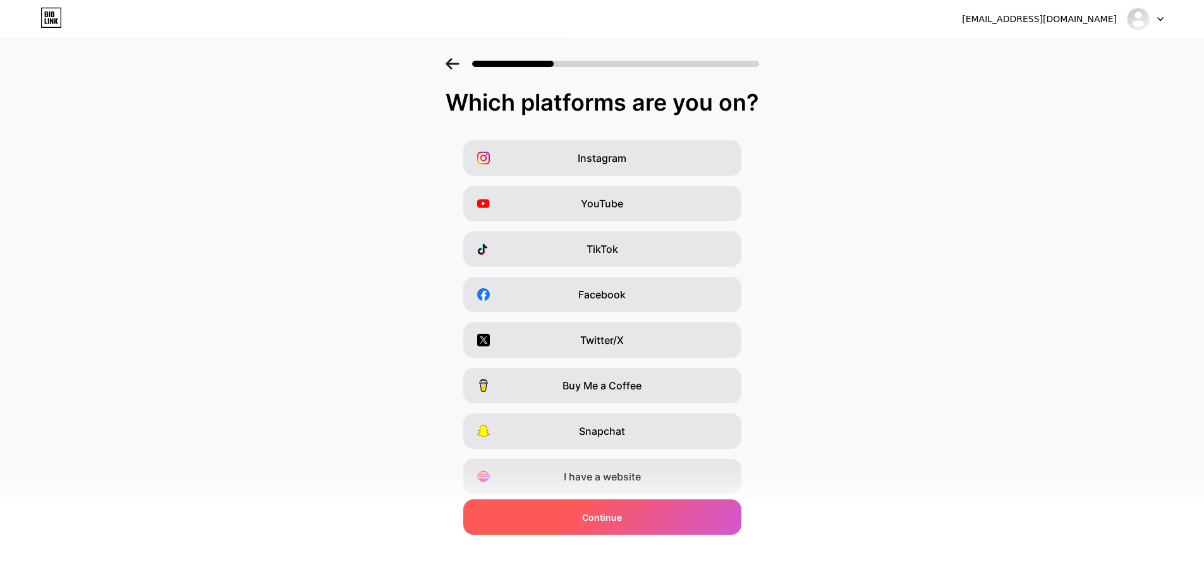  What do you see at coordinates (602, 102) in the screenshot?
I see `div: Which platforms are you on?` at bounding box center [602, 102].